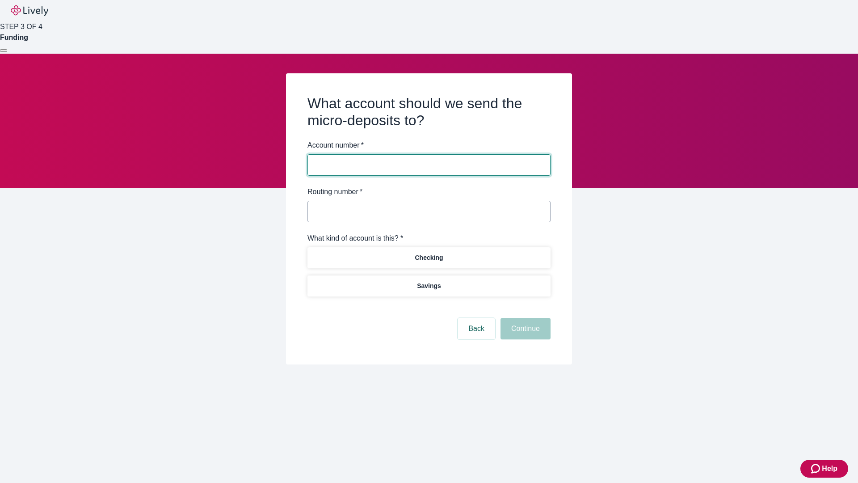  I want to click on button: Checking, so click(429, 257).